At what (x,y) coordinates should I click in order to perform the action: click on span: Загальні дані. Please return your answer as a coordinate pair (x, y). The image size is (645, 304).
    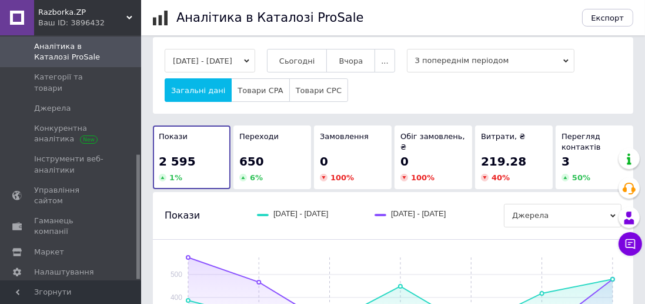
    Looking at the image, I should click on (198, 90).